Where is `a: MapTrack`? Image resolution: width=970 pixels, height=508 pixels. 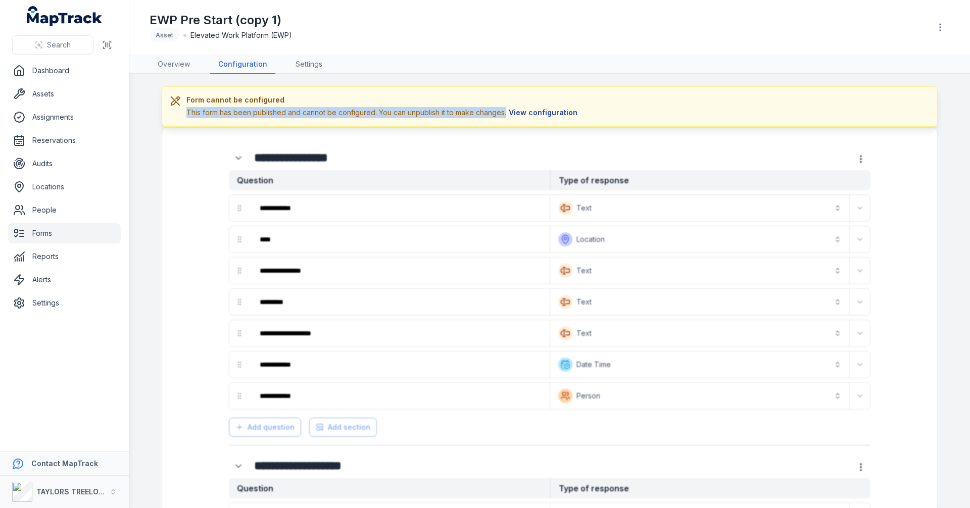
a: MapTrack is located at coordinates (65, 16).